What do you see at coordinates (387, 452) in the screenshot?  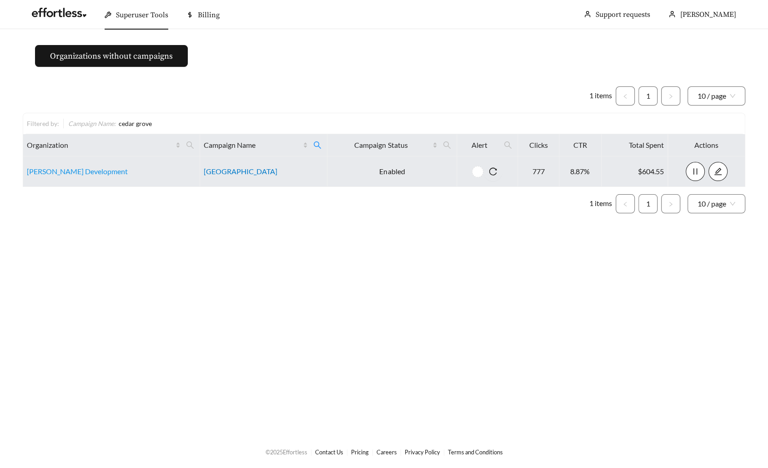 I see `a: Careers` at bounding box center [387, 452].